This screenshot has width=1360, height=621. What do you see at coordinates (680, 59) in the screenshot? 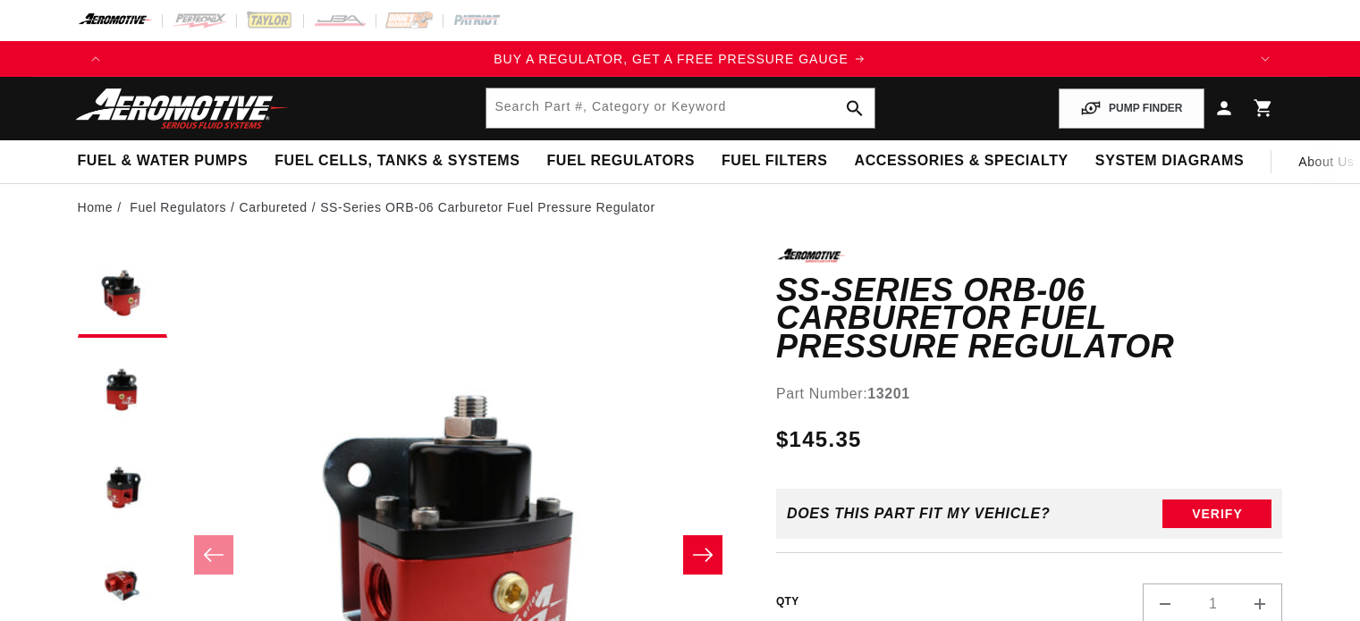
I see `slideshow-component: Translation missing: en.sections.announcements.announcement_bar` at bounding box center [680, 59].